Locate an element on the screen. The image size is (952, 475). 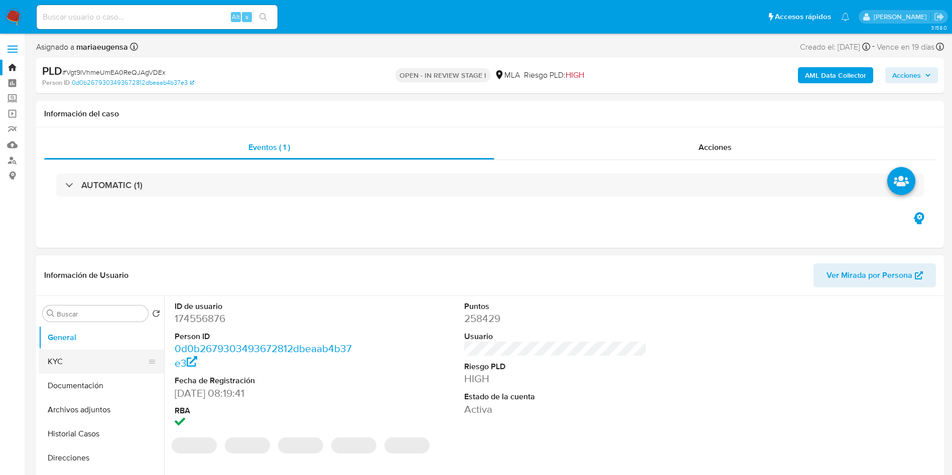
button: General is located at coordinates (101, 338).